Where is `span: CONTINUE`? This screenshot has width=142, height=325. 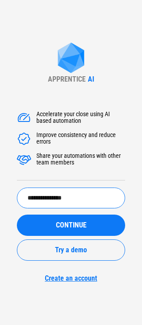 span: CONTINUE is located at coordinates (71, 225).